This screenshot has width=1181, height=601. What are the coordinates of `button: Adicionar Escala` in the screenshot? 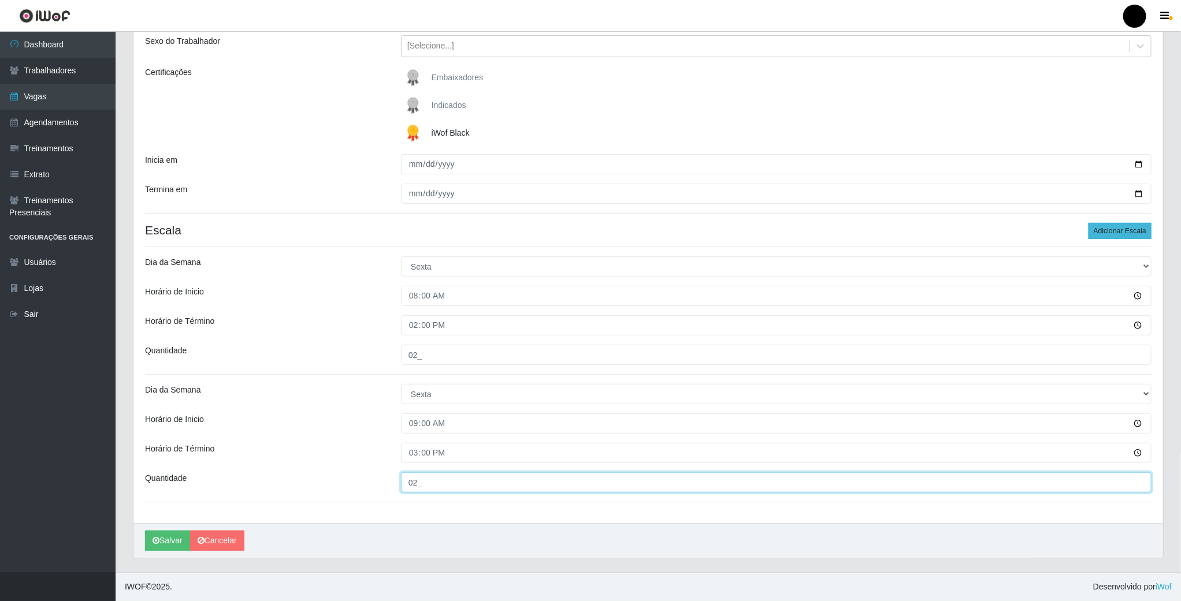 It's located at (1119, 231).